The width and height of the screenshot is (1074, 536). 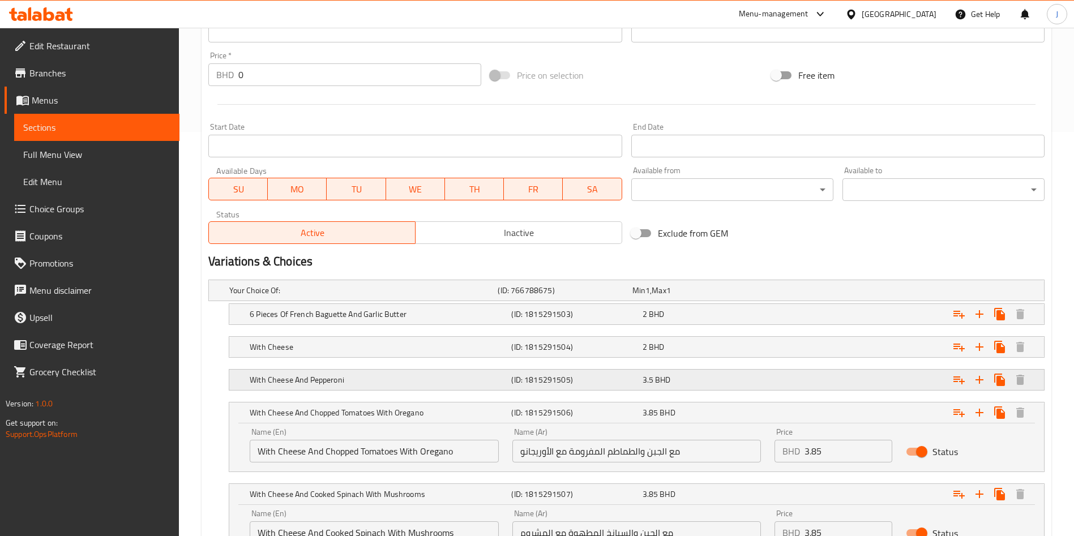 I want to click on span: Sections, so click(x=97, y=127).